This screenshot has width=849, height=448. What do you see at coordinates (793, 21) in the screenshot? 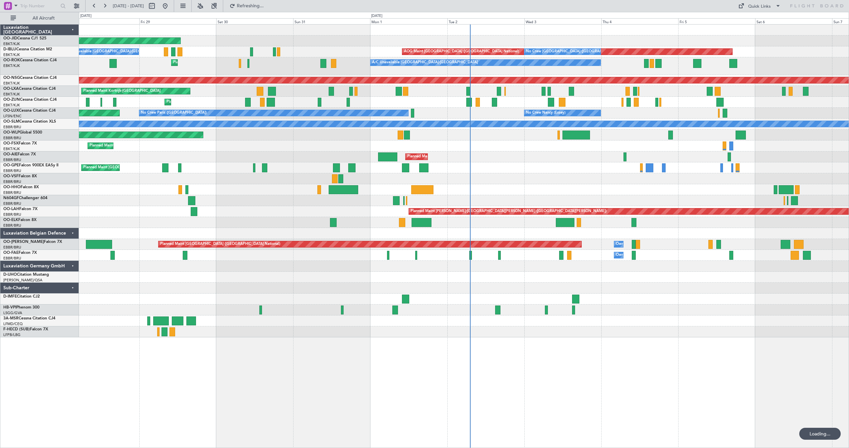
I see `div: Sat 6` at bounding box center [793, 21].